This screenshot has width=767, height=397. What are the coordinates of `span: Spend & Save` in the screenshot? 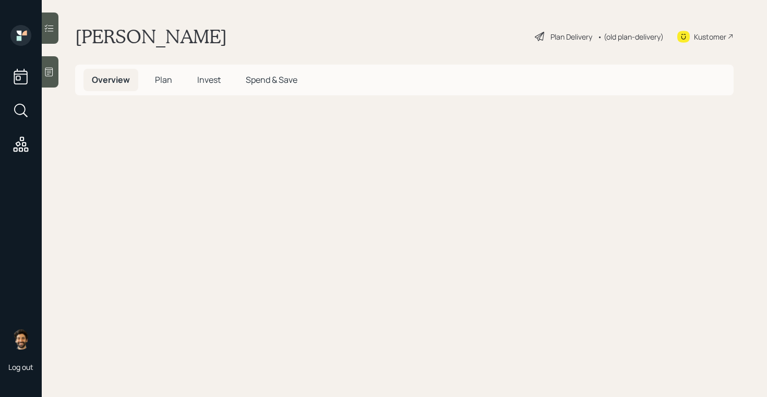 It's located at (271, 80).